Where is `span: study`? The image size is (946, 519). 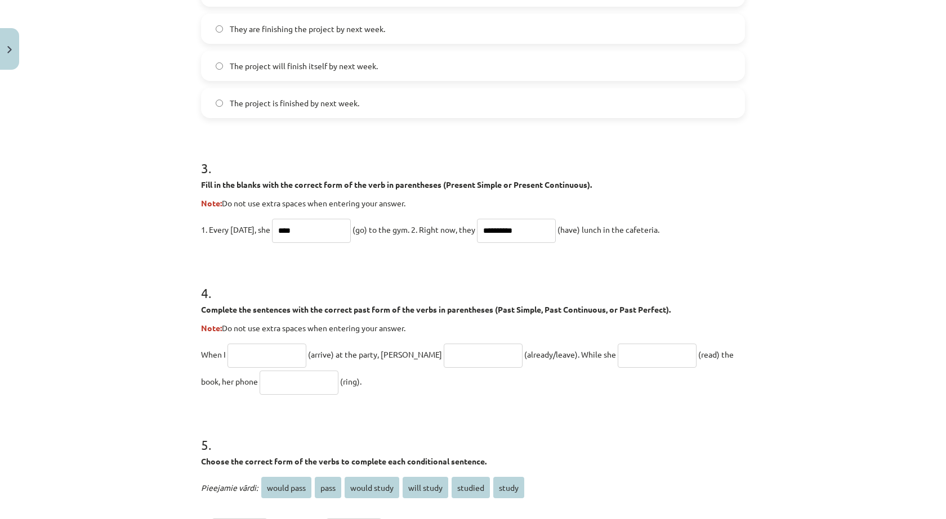 span: study is located at coordinates (508, 488).